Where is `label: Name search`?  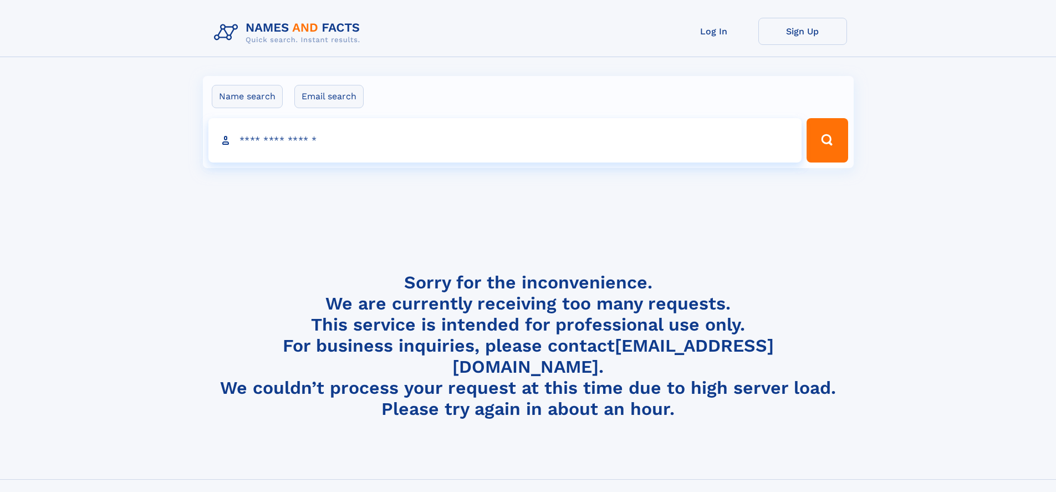 label: Name search is located at coordinates (247, 96).